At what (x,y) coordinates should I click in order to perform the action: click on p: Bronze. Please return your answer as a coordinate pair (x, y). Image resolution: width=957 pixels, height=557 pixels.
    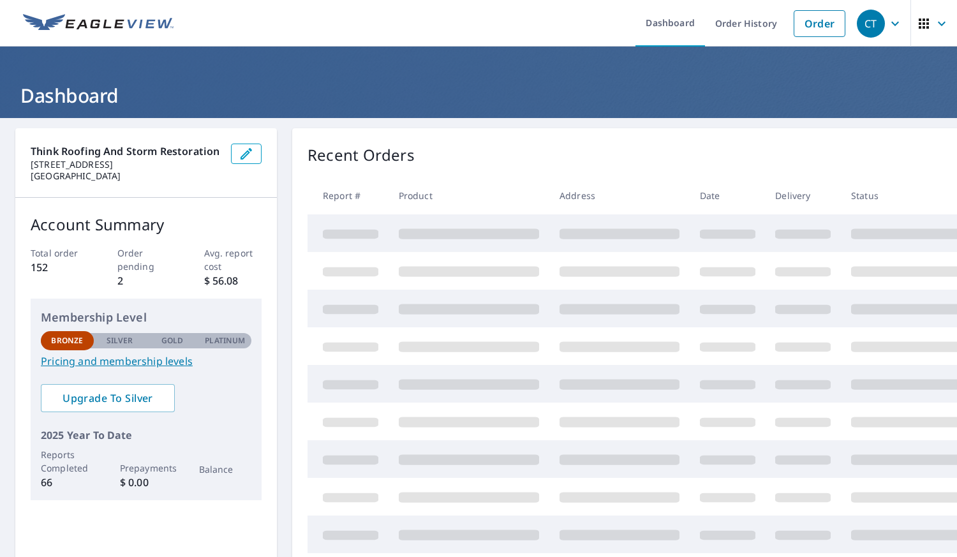
    Looking at the image, I should click on (67, 341).